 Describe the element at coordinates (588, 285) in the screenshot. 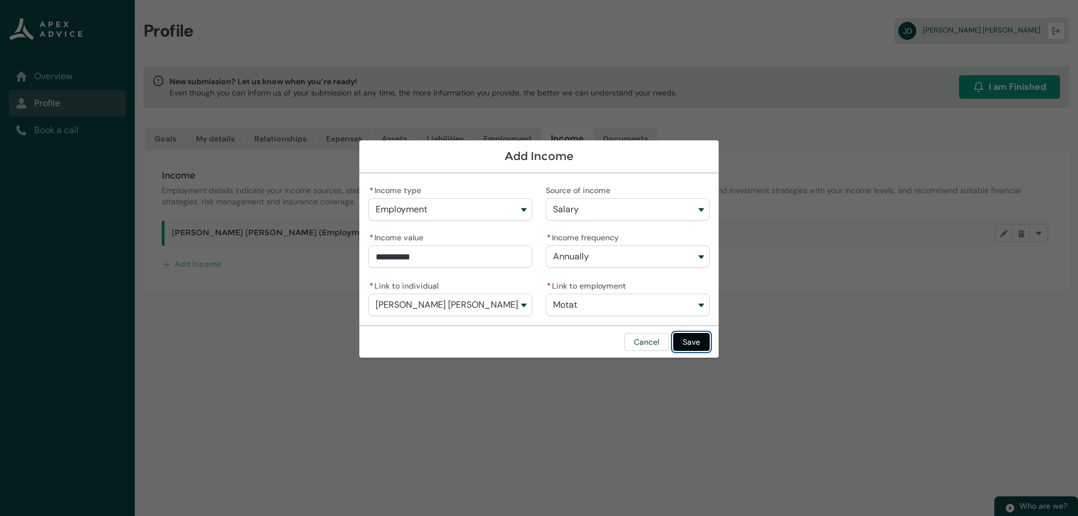

I see `label: Link to employment` at that location.